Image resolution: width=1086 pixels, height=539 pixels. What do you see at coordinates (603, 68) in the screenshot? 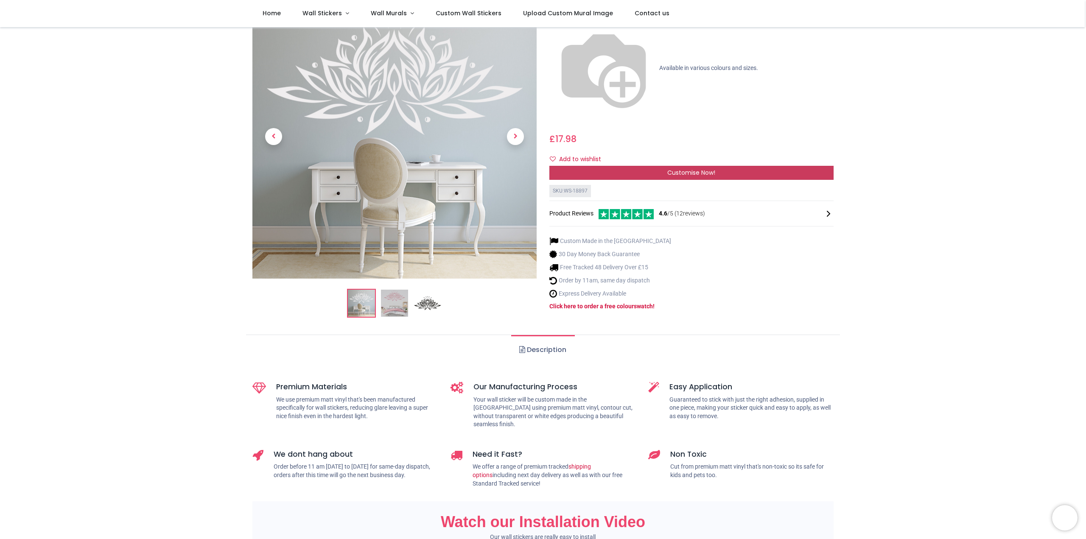
I see `img: color-wheel.png` at bounding box center [603, 68].